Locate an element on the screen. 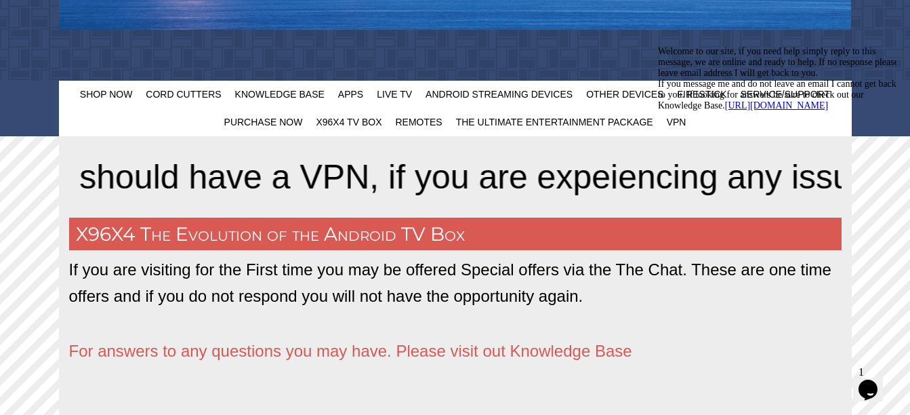 Image resolution: width=910 pixels, height=415 pixels. a: For answers to any questions you may have. Please visit out Knowledge Base is located at coordinates (350, 353).